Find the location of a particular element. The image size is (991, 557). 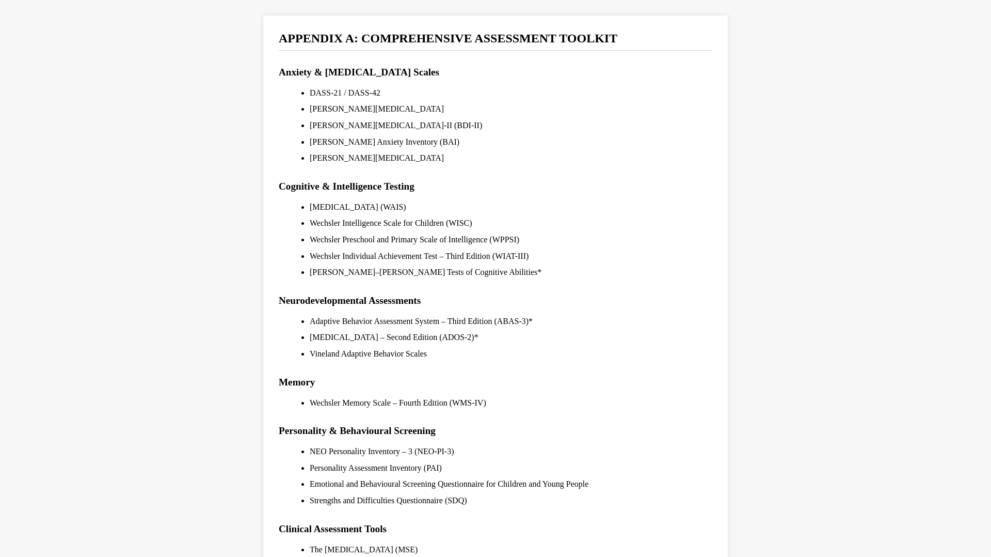

h3: Clinical Assessment Tools is located at coordinates (496, 528).